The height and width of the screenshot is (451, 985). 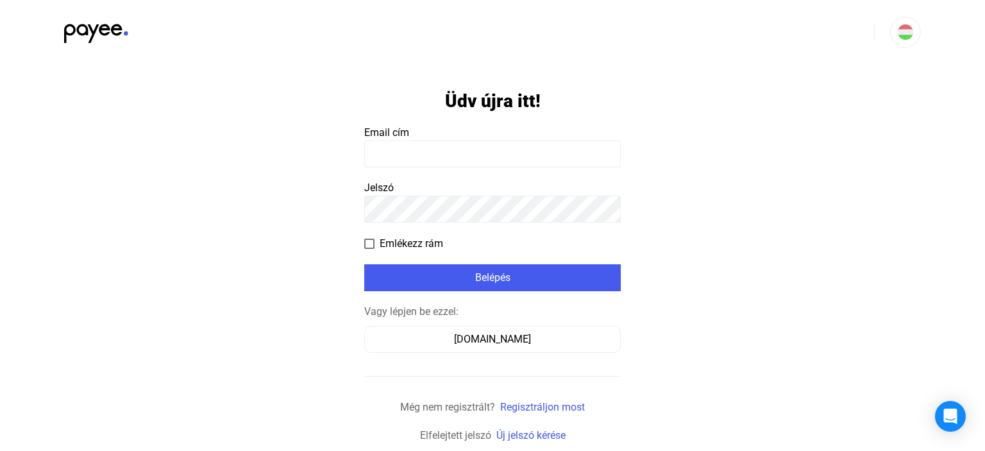 What do you see at coordinates (906, 32) in the screenshot?
I see `img: HU` at bounding box center [906, 32].